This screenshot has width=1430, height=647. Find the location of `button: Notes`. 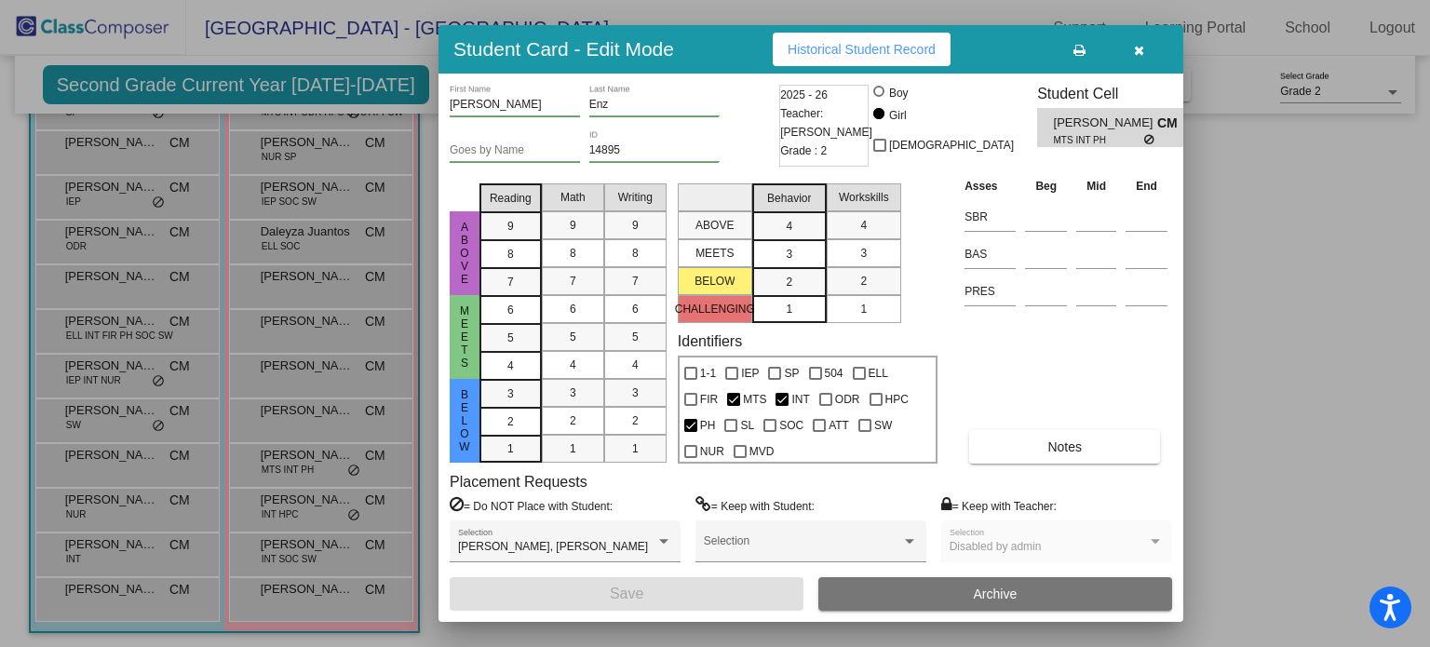

button: Notes is located at coordinates (1064, 447).